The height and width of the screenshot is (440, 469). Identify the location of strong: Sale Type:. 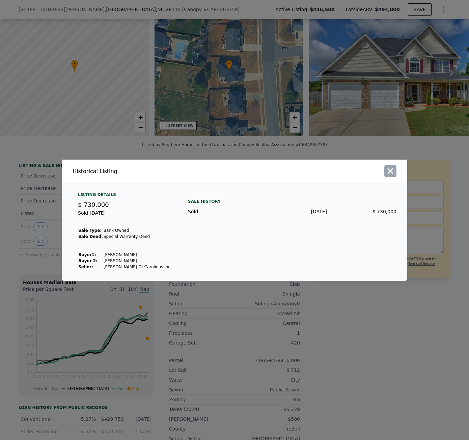
(90, 230).